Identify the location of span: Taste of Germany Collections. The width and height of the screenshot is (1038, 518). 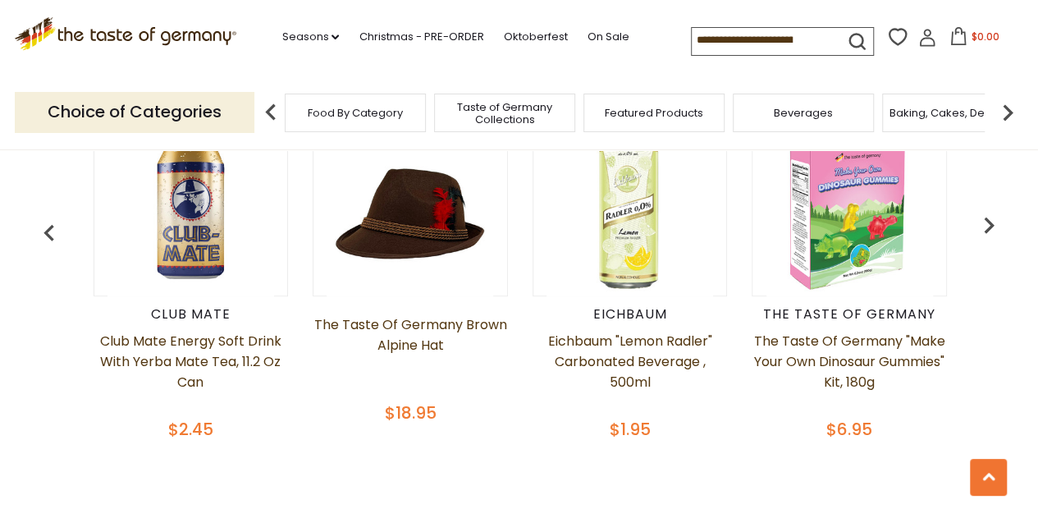
(505, 113).